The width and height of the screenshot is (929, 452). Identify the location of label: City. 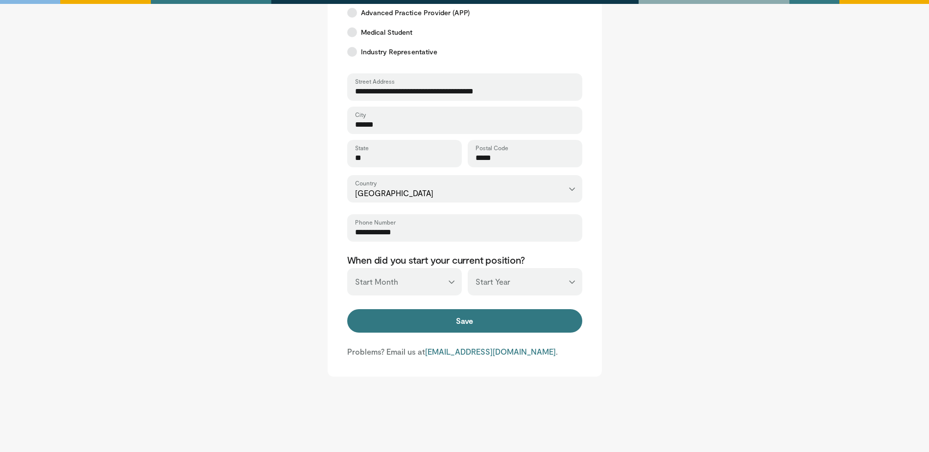
(360, 115).